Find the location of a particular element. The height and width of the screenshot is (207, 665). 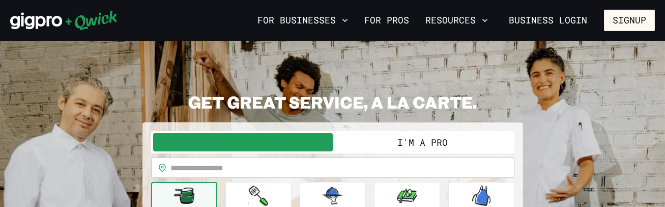

button: Signup is located at coordinates (629, 20).